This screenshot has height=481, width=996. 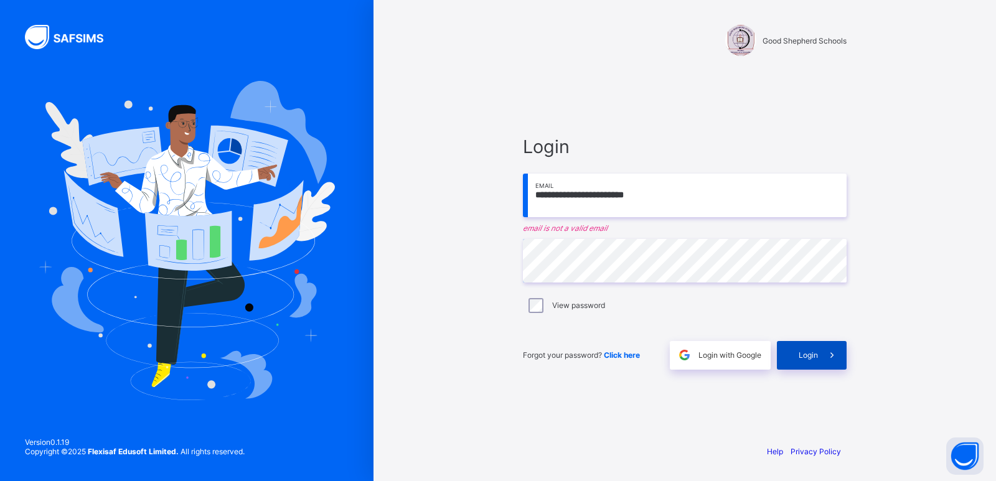 I want to click on label: View password, so click(x=579, y=305).